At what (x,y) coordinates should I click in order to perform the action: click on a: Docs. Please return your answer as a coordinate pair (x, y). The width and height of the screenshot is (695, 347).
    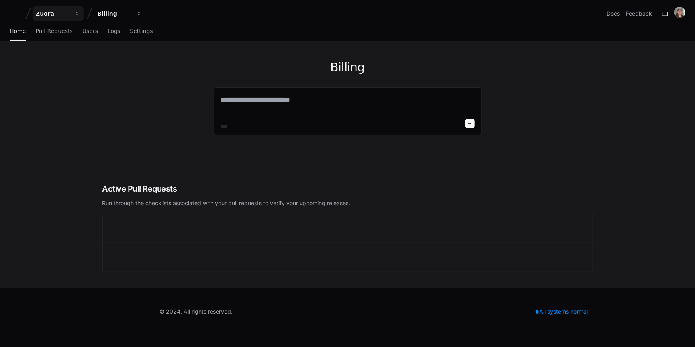
    Looking at the image, I should click on (613, 14).